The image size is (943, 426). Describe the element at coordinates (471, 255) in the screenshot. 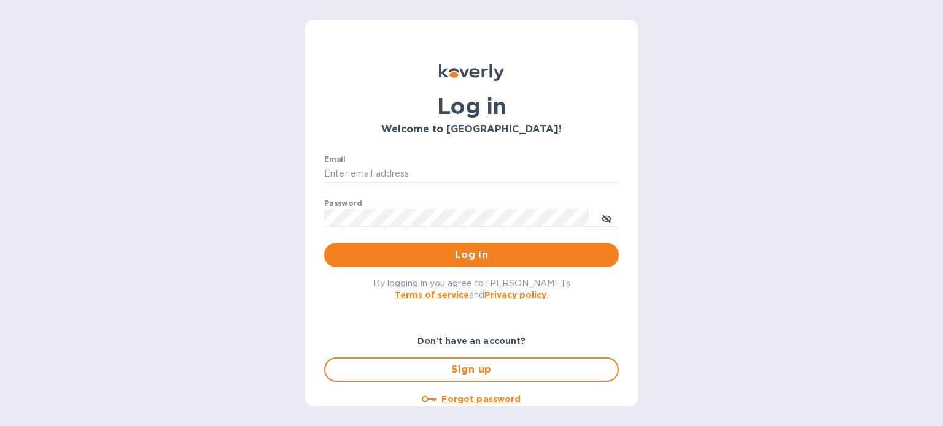

I see `button: Log in` at that location.